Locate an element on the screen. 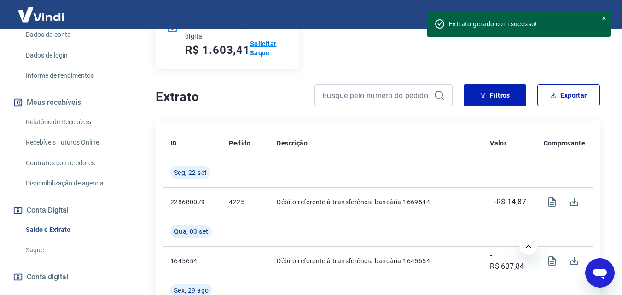 This screenshot has height=295, width=622. span: Qua, 03 set is located at coordinates (191, 231).